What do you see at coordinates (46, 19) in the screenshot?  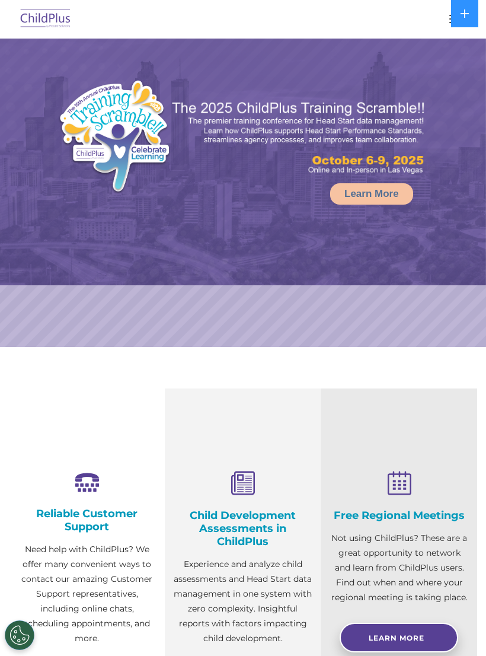 I see `img: ChildPlus by Procare Solutions` at bounding box center [46, 19].